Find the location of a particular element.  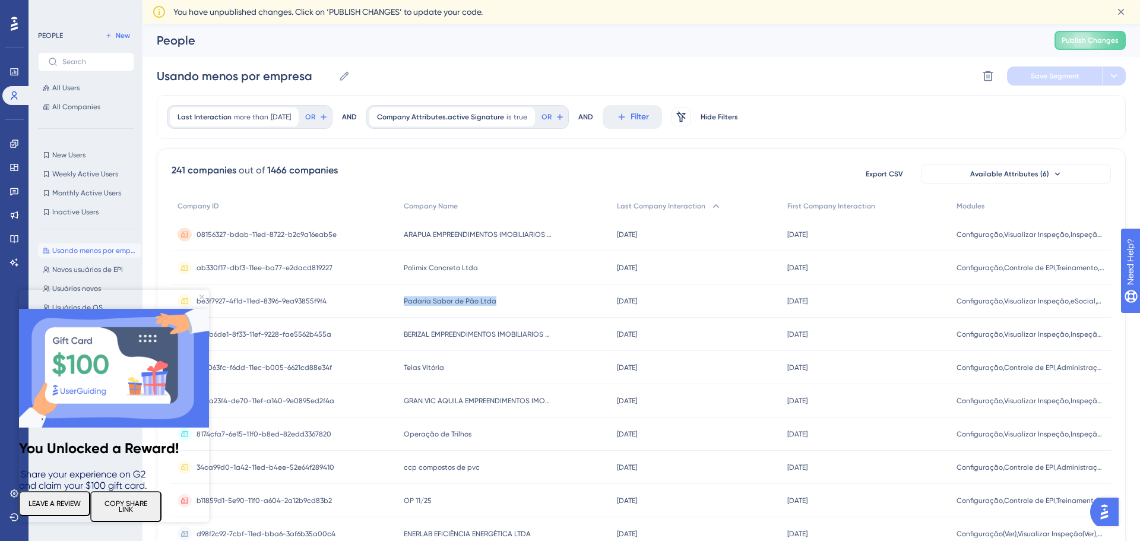

span: All Companies is located at coordinates (76, 107).